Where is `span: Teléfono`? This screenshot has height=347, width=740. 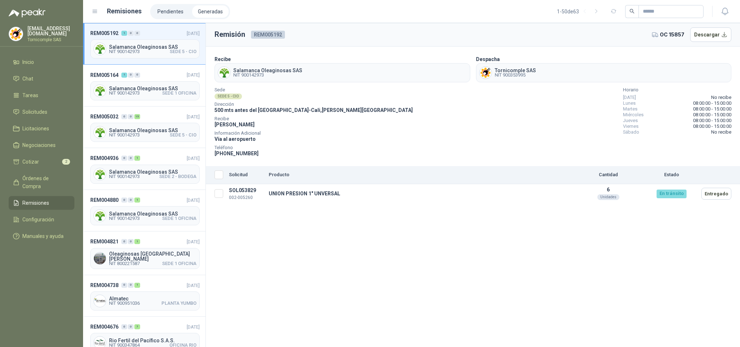
span: Teléfono is located at coordinates (314, 148).